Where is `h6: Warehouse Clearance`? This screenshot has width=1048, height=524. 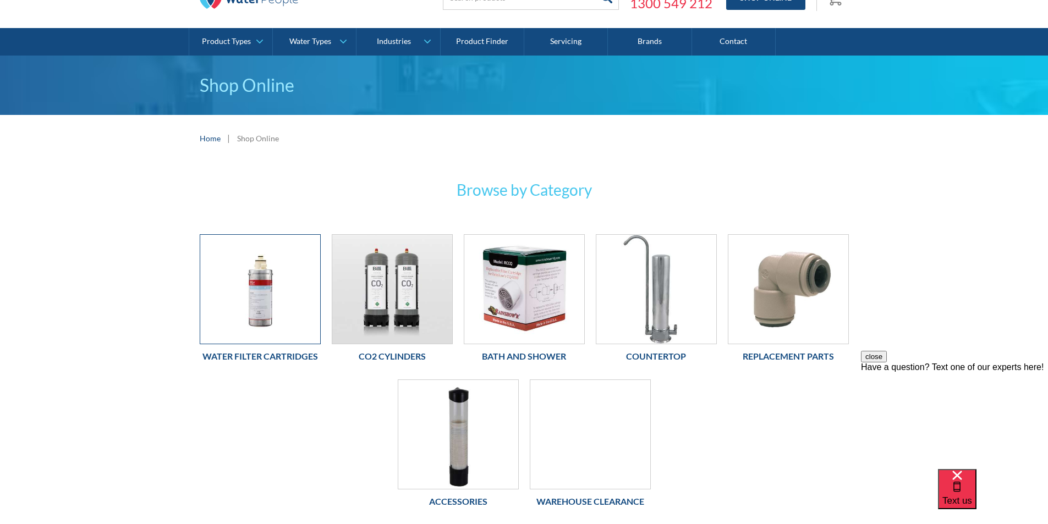 h6: Warehouse Clearance is located at coordinates (590, 502).